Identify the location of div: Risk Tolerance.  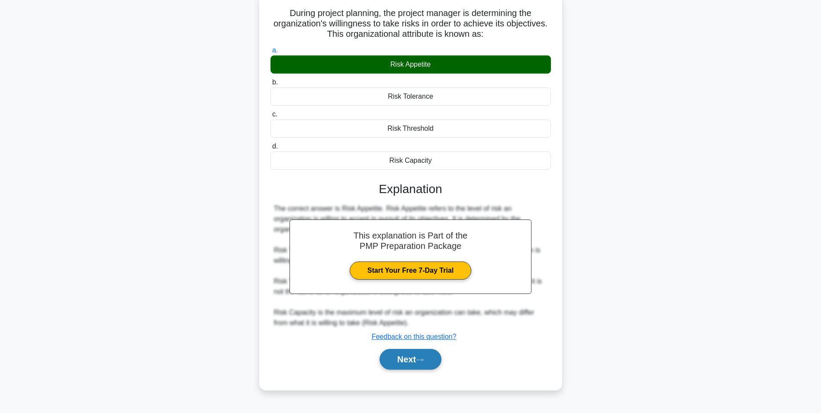
(411, 96).